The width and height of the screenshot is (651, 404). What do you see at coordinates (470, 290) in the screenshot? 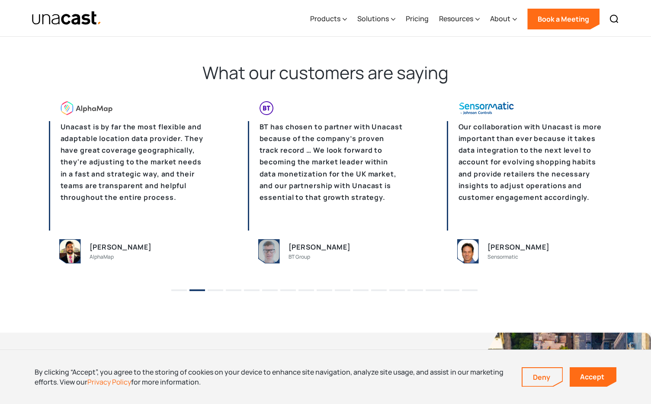
I see `button: 17 of 6` at bounding box center [470, 290].